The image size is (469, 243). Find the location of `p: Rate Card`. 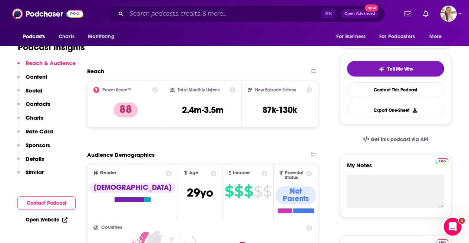

p: Rate Card is located at coordinates (39, 131).